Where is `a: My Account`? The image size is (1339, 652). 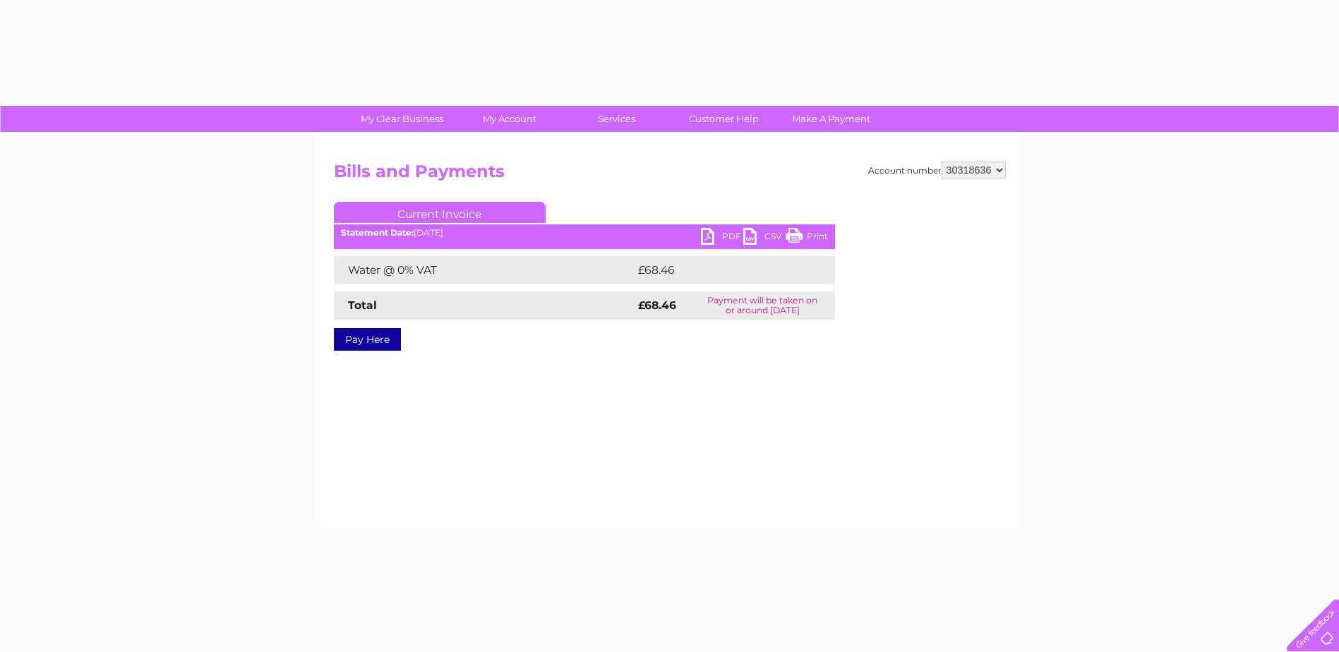 a: My Account is located at coordinates (509, 119).